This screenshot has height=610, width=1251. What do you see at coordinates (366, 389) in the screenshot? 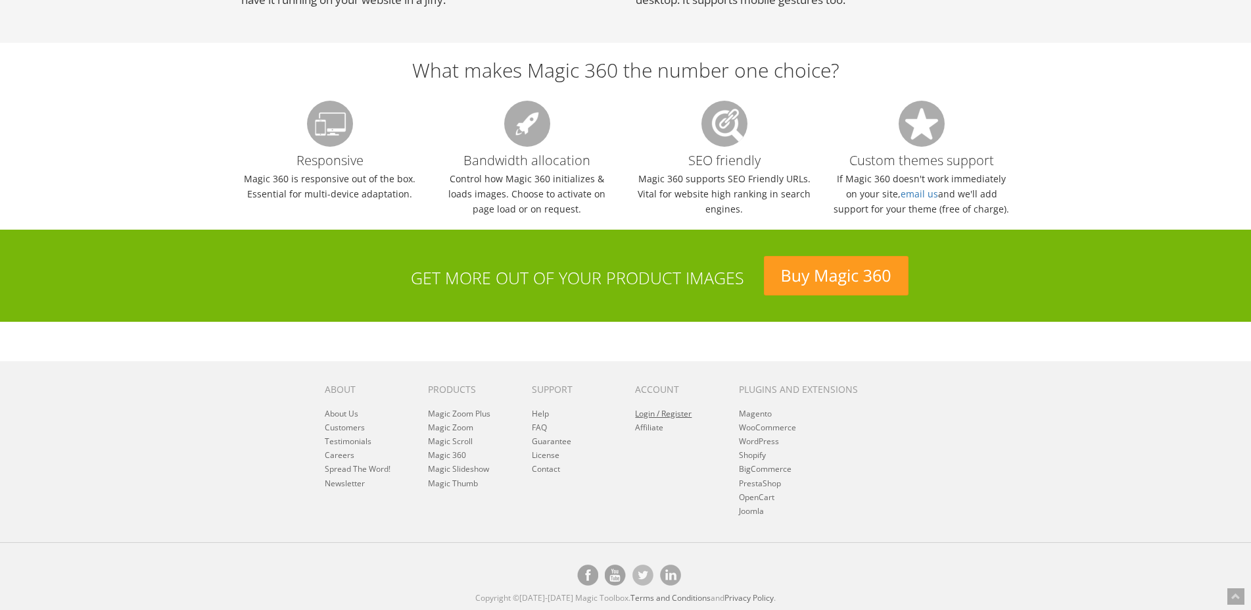
I see `h6: About` at bounding box center [366, 389].